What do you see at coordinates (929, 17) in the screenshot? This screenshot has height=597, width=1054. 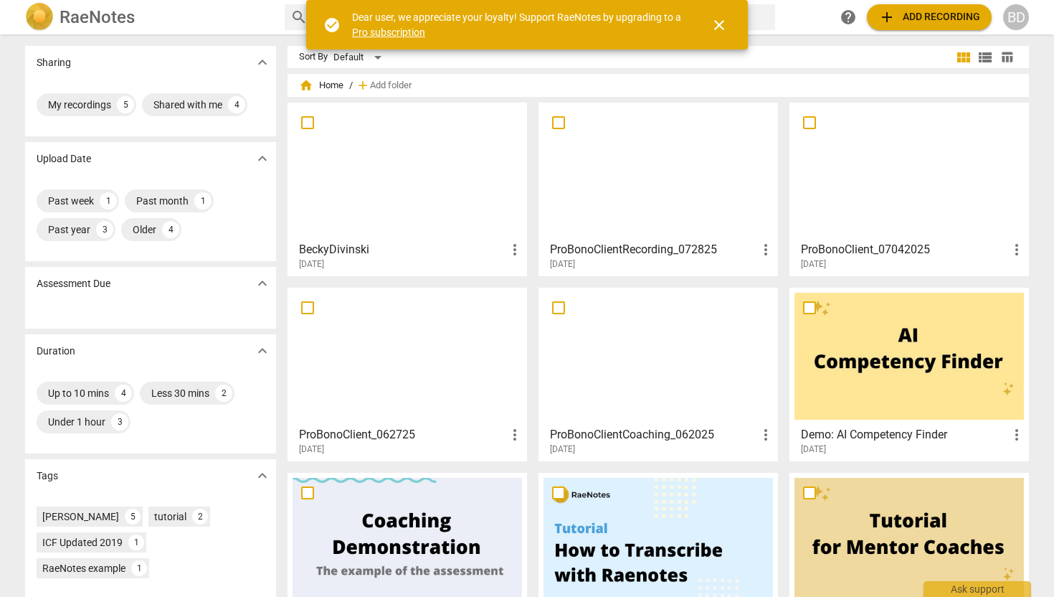 I see `button: Upload` at bounding box center [929, 17].